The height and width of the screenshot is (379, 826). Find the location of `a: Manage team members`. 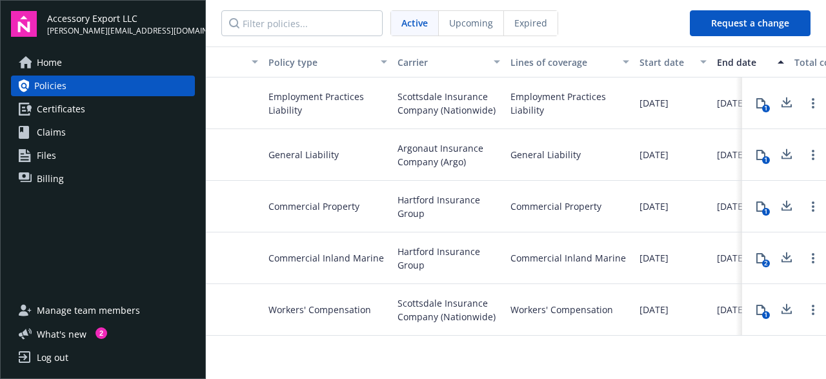

a: Manage team members is located at coordinates (103, 311).